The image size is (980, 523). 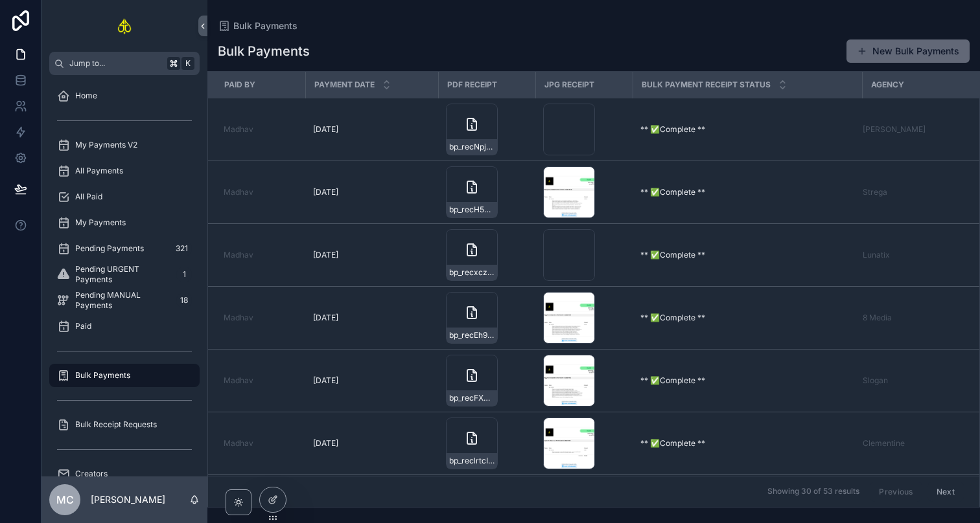 I want to click on span: Strega, so click(x=875, y=192).